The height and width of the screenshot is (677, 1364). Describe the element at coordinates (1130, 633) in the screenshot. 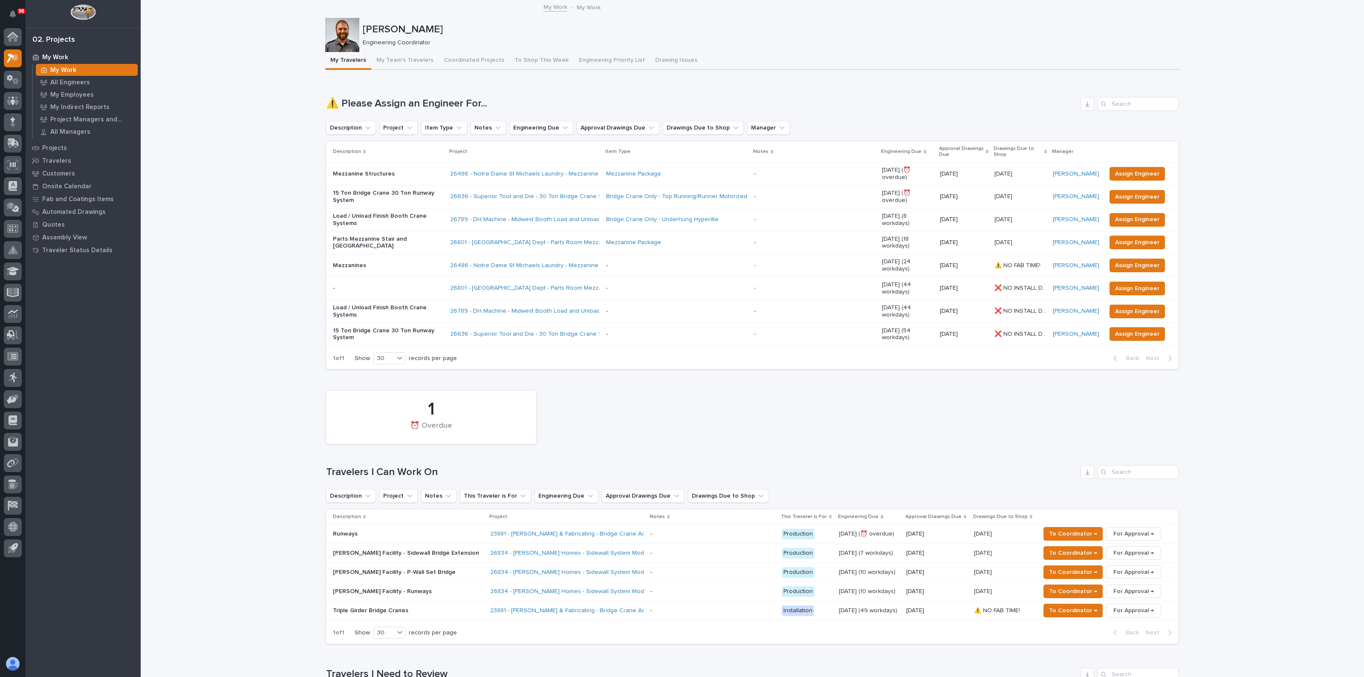

I see `span: Back` at that location.